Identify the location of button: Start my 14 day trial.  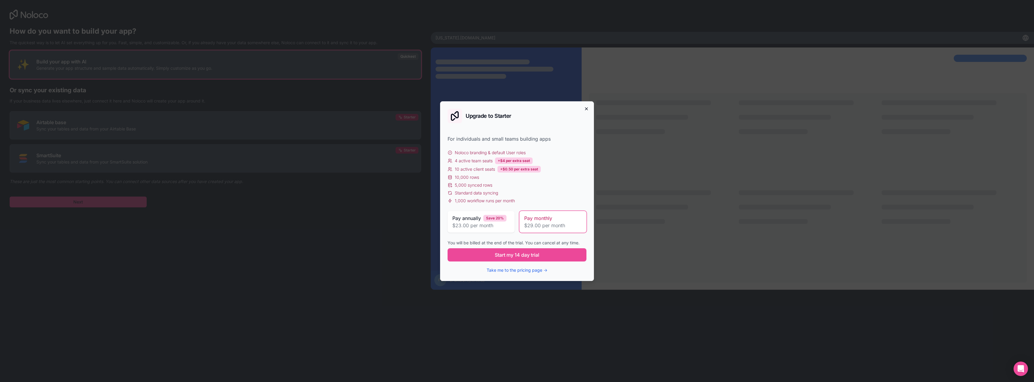
(517, 255).